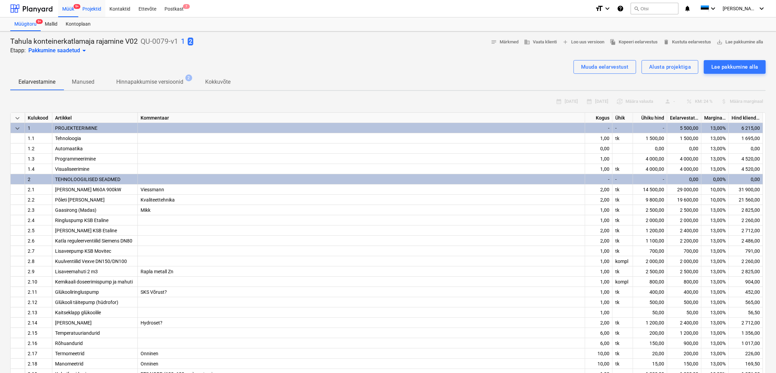 This screenshot has height=373, width=776. Describe the element at coordinates (746, 303) in the screenshot. I see `div: 565,00` at that location.